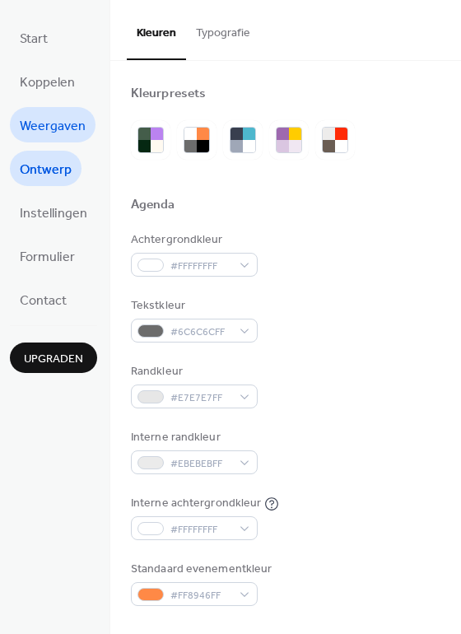 The height and width of the screenshot is (634, 461). I want to click on span: #FF8946FF, so click(201, 595).